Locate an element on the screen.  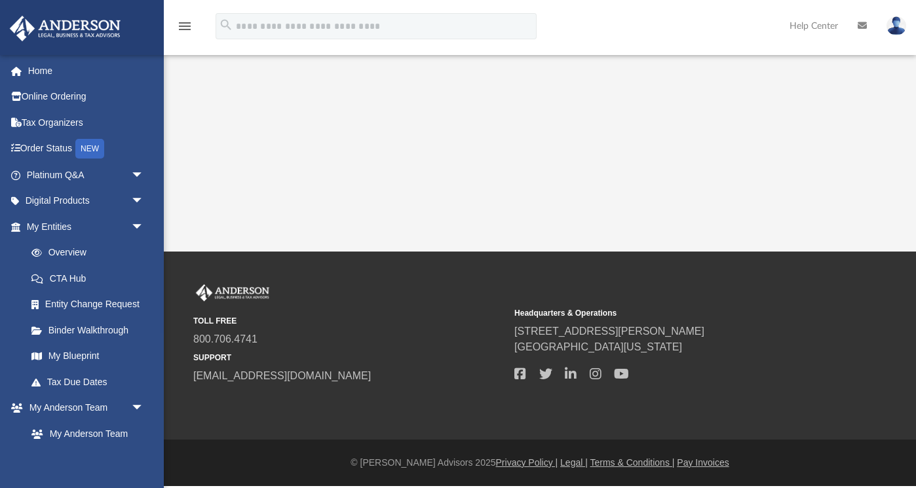
a: Binder Walkthrough is located at coordinates (91, 330).